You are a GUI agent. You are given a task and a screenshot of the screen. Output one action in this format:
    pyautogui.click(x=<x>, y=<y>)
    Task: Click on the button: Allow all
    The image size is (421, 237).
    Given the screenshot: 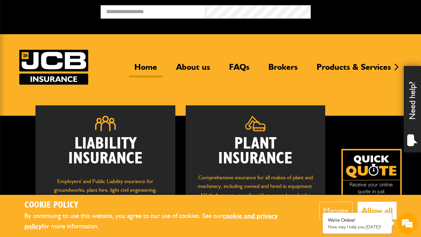 What is the action you would take?
    pyautogui.click(x=377, y=210)
    